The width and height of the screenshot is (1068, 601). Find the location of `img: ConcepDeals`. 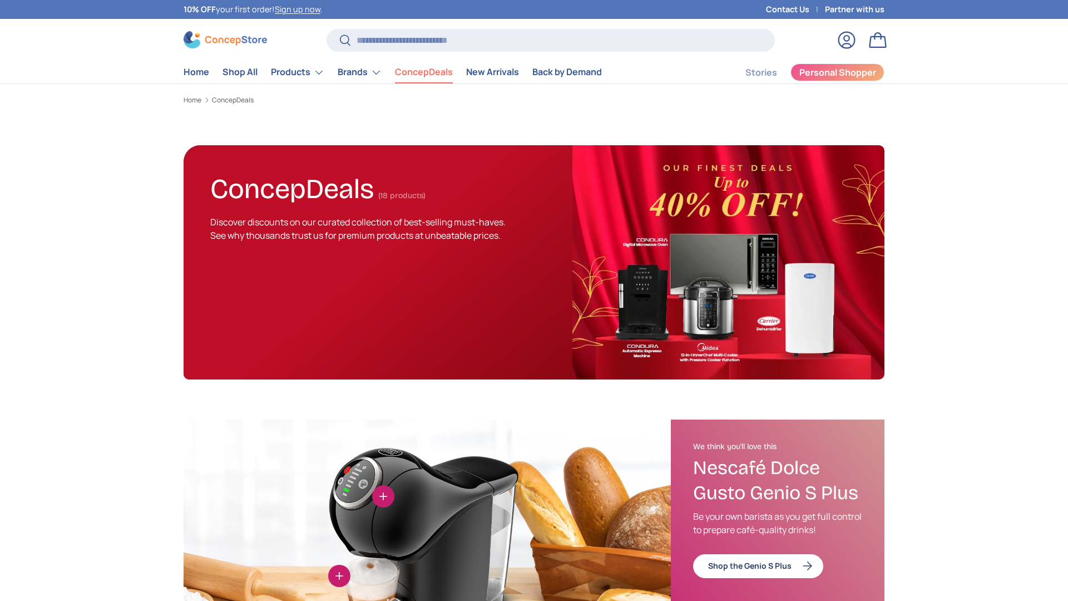

img: ConcepDeals is located at coordinates (728, 262).